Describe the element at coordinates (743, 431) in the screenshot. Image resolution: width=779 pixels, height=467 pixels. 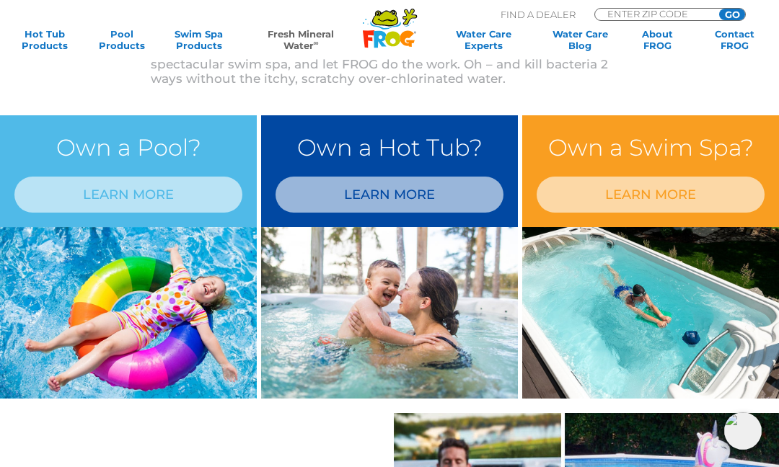
I see `img: openIcon` at that location.